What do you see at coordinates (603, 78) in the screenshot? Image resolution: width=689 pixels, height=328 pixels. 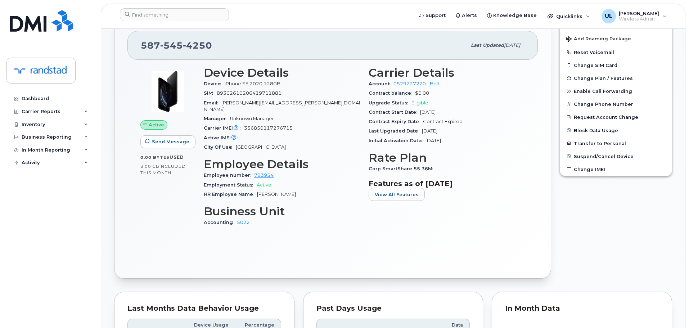 I see `span: Change Plan / Features` at bounding box center [603, 78].